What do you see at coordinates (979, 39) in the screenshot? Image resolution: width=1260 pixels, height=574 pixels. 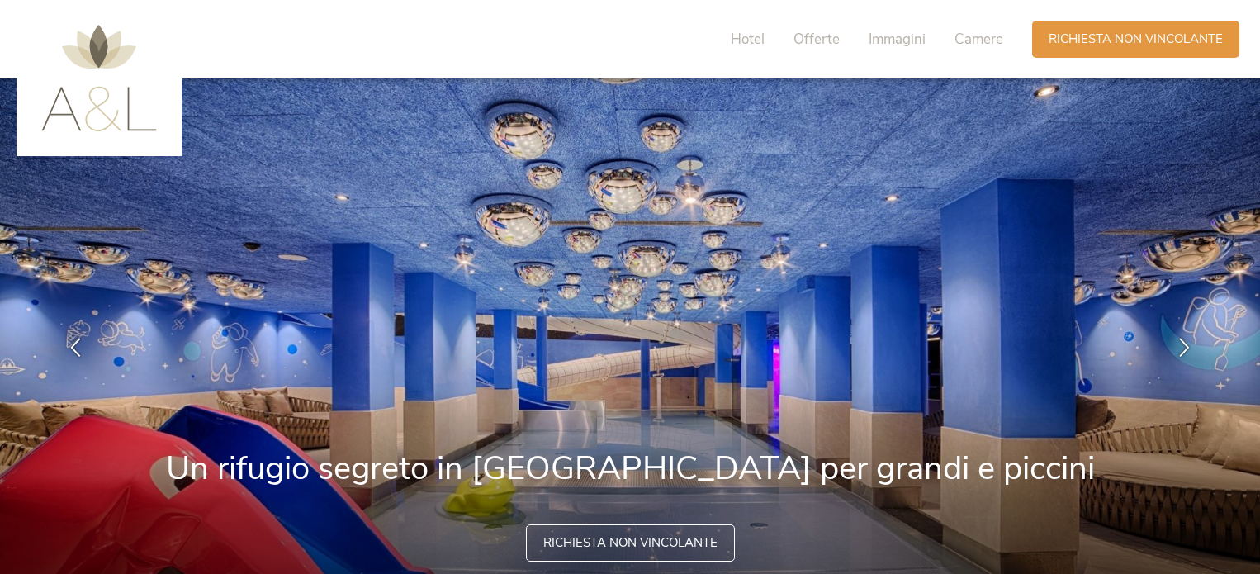 I see `span: Camere` at bounding box center [979, 39].